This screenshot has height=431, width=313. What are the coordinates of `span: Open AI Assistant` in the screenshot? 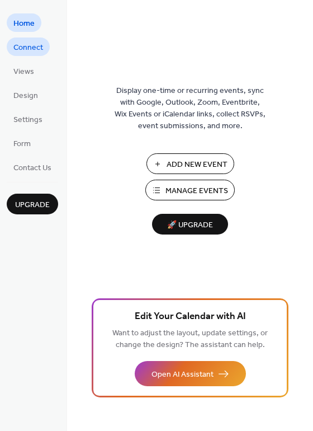 It's located at (182, 374).